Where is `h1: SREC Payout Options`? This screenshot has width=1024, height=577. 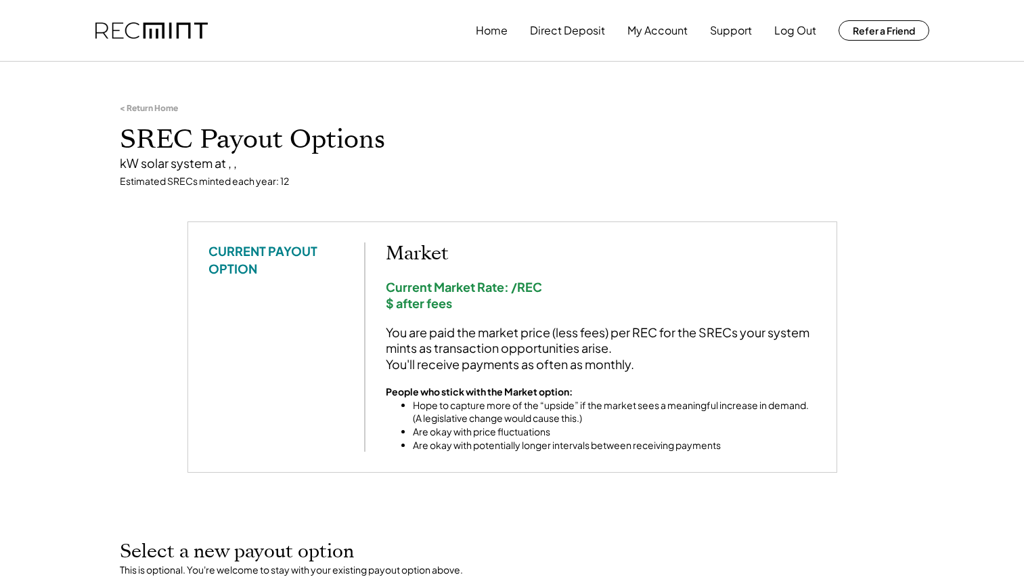 h1: SREC Payout Options is located at coordinates (512, 139).